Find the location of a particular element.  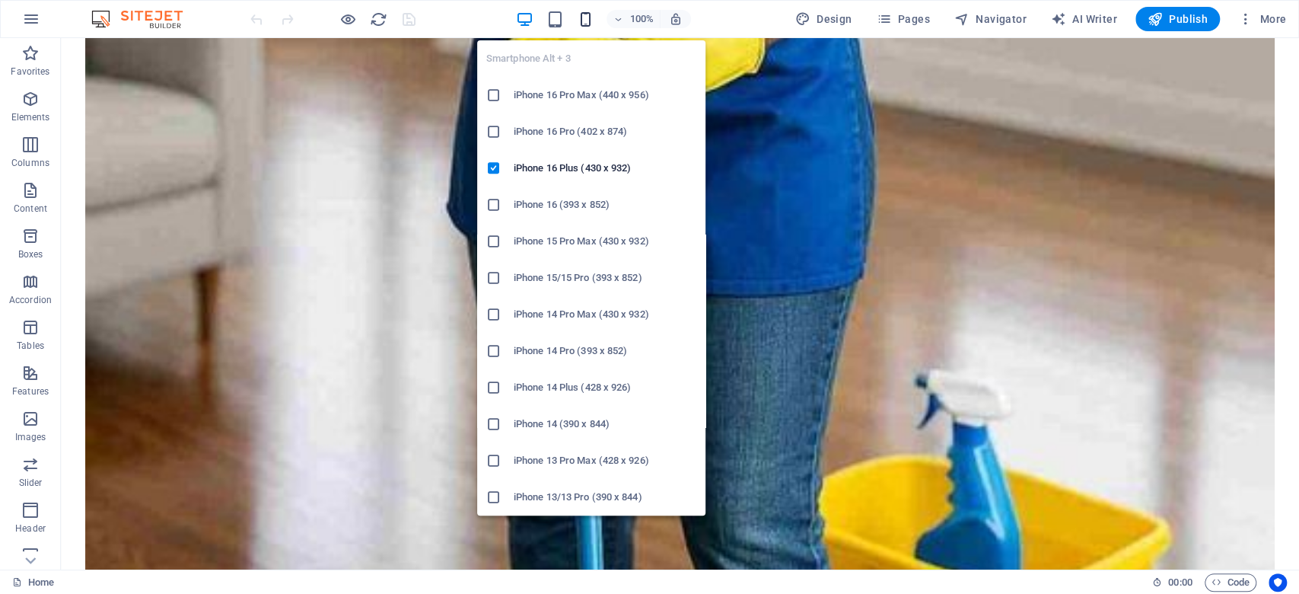

span: More is located at coordinates (1262, 19).